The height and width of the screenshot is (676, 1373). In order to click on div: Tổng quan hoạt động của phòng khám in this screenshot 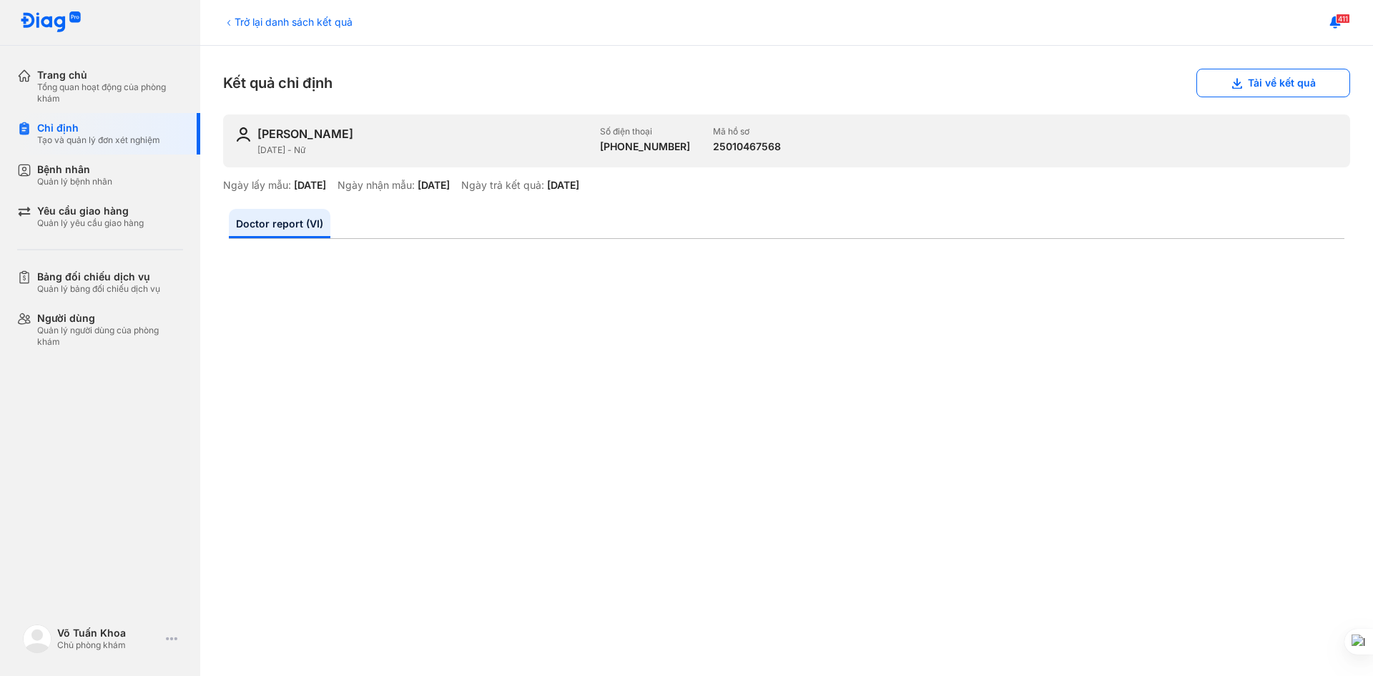, I will do `click(110, 93)`.